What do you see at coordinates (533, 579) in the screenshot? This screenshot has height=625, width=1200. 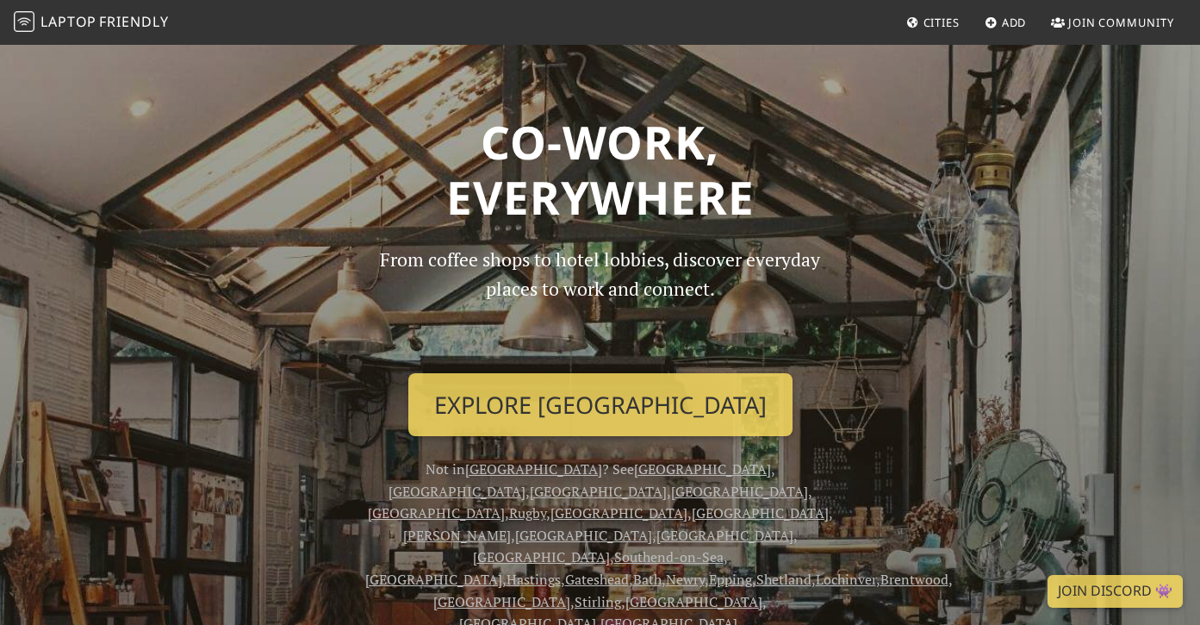 I see `a: Hastings` at bounding box center [533, 579].